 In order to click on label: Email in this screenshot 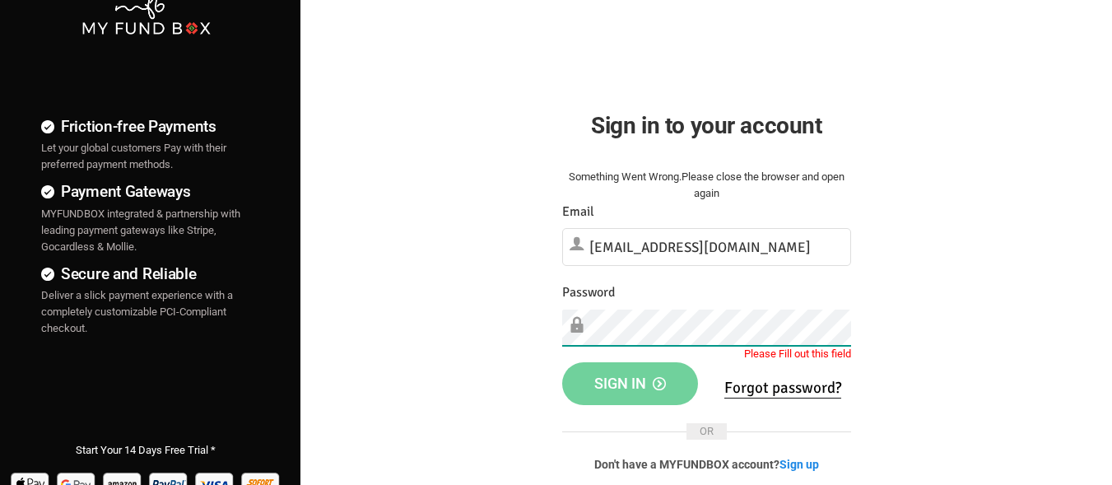, I will do `click(578, 212)`.